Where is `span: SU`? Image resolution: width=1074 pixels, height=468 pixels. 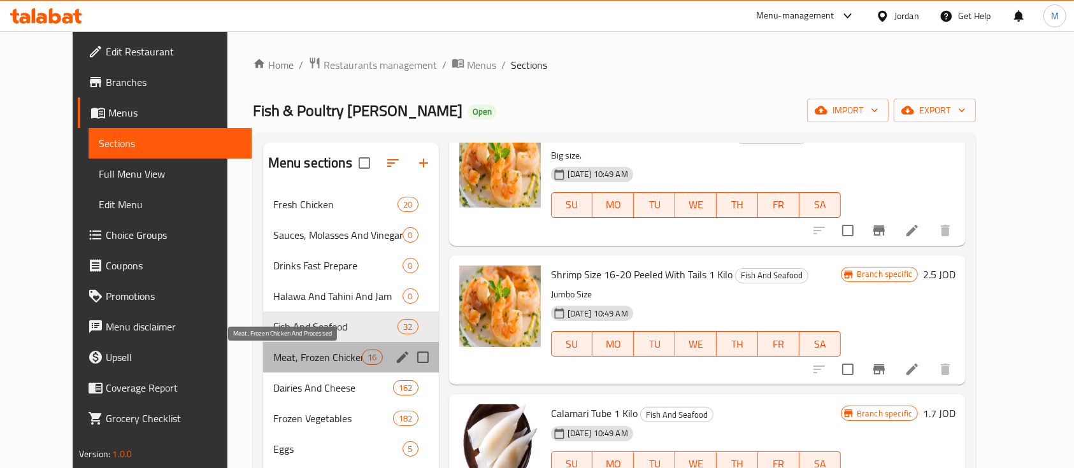 span: SU is located at coordinates (572, 344).